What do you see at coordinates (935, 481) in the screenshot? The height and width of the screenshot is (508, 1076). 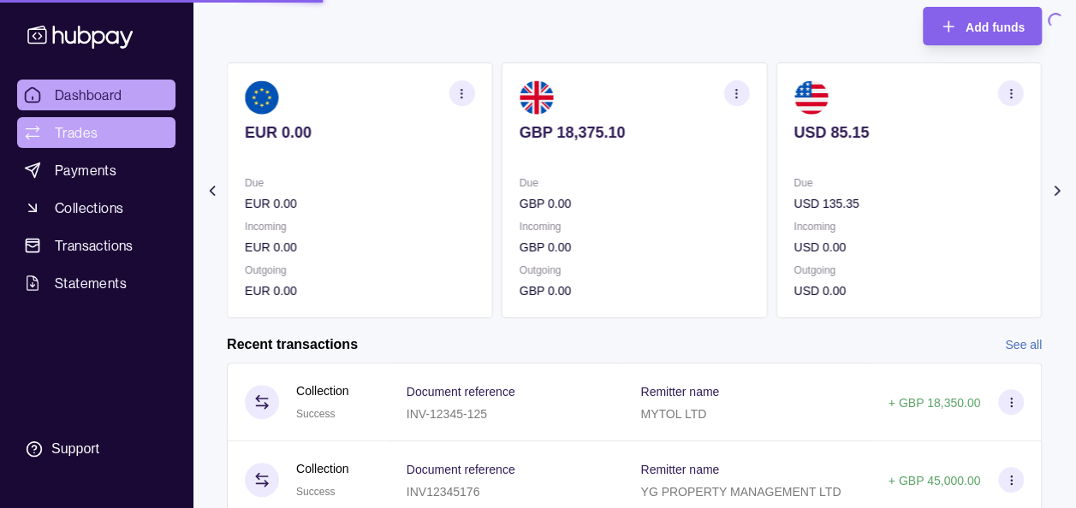 I see `p: + GBP 45,000.00` at bounding box center [935, 481].